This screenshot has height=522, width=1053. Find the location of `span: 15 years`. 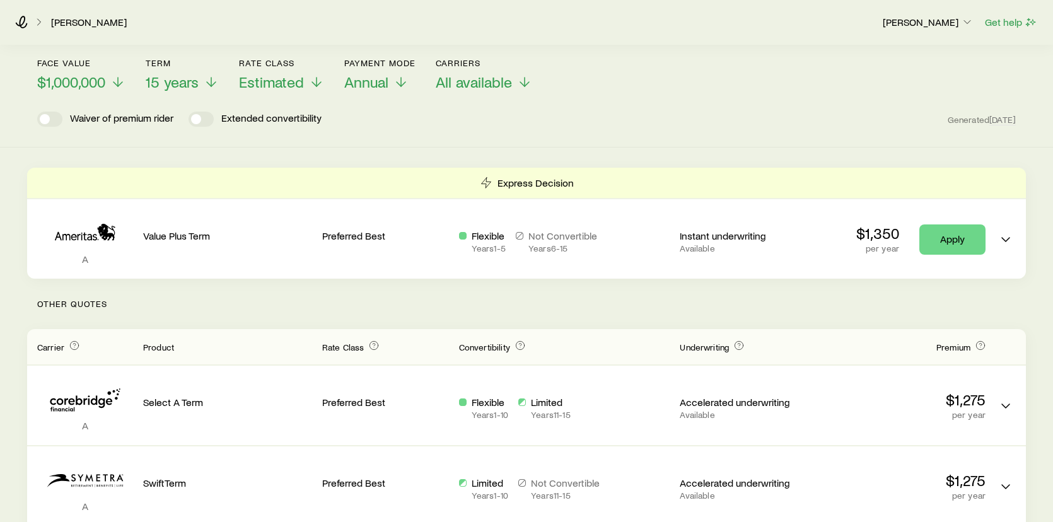

span: 15 years is located at coordinates (172, 82).